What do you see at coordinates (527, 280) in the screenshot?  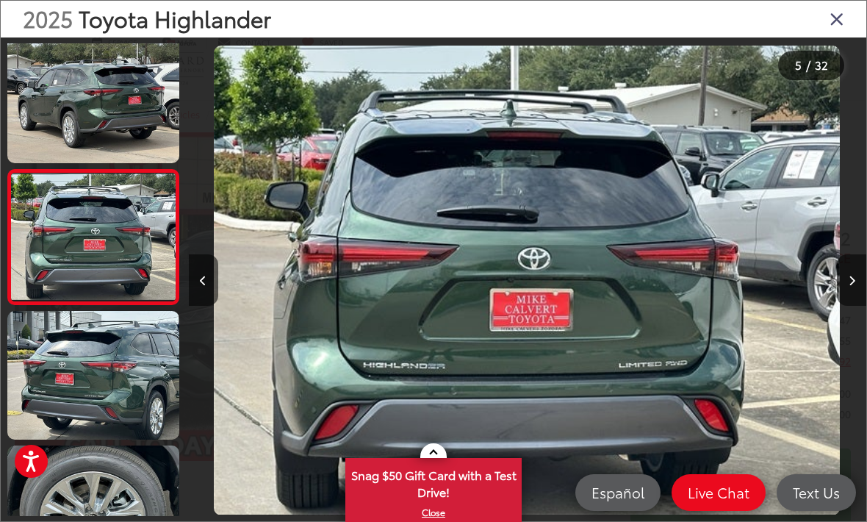 I see `div: 2025 Toyota Highlander Limited 4` at bounding box center [527, 280].